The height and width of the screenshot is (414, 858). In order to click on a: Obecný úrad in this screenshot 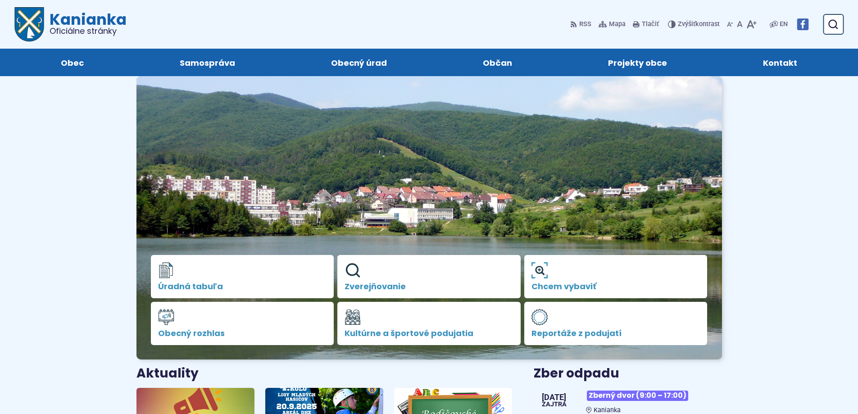, I will do `click(359, 62)`.